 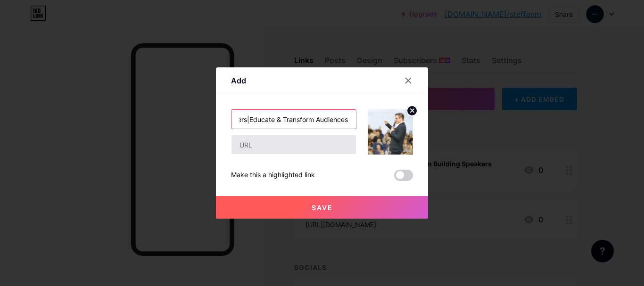 I want to click on span: Save, so click(x=322, y=207).